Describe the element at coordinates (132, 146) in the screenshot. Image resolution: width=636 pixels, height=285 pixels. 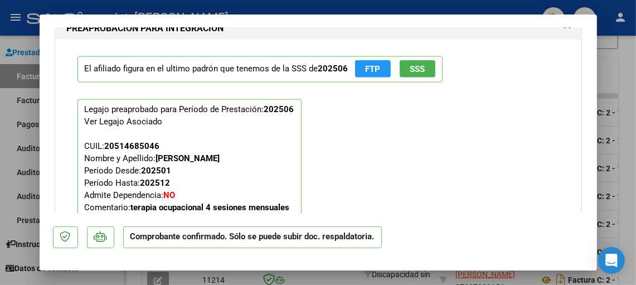
I see `div: 20514685046` at that location.